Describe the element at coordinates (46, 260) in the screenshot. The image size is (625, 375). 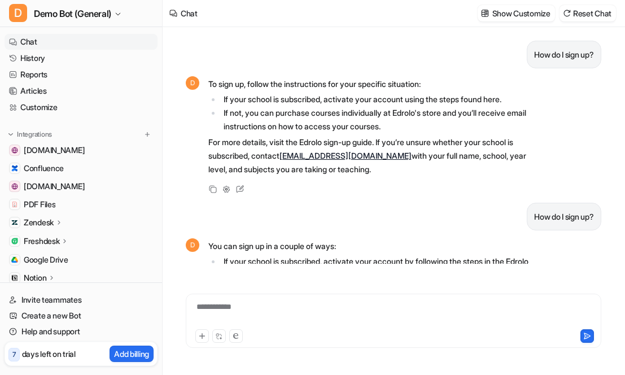
I see `span: Google Drive` at that location.